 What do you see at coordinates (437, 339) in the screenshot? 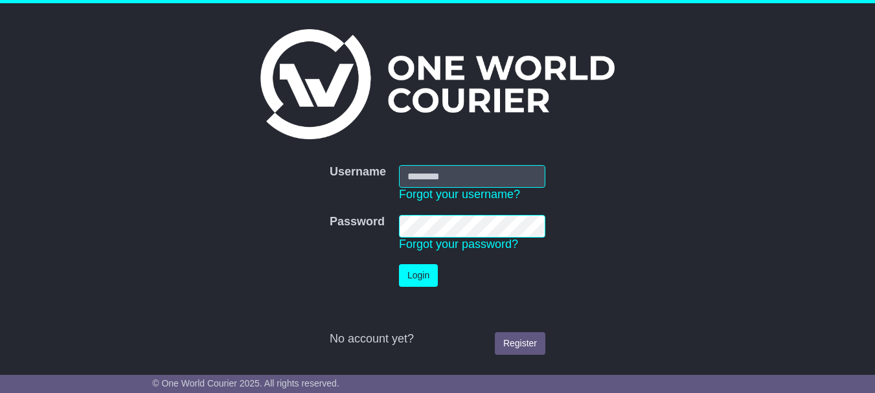
I see `div: No account yet?` at bounding box center [437, 339].